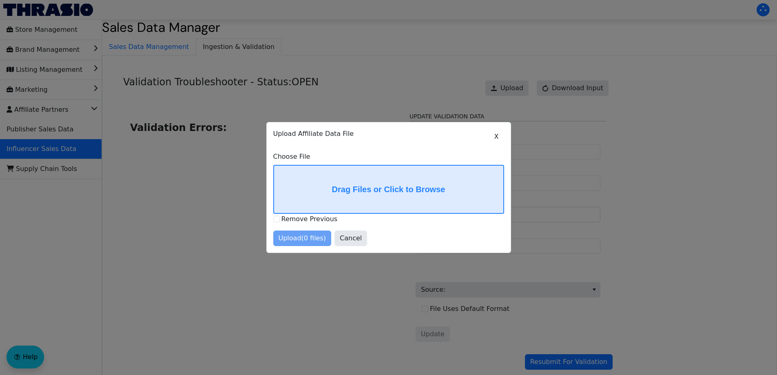 This screenshot has width=777, height=375. Describe the element at coordinates (497, 137) in the screenshot. I see `button: X` at that location.